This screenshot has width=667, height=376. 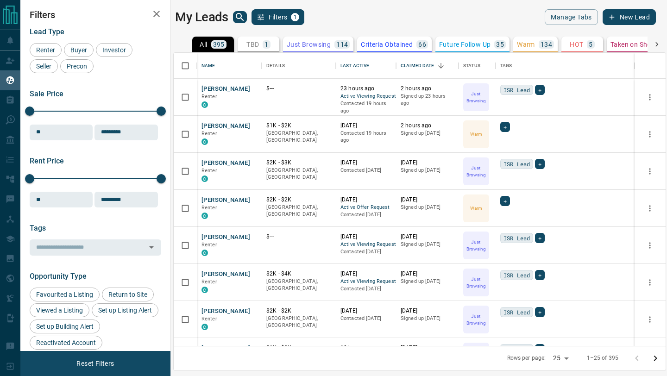 What do you see at coordinates (527, 358) in the screenshot?
I see `p: Rows per page:` at bounding box center [527, 358].